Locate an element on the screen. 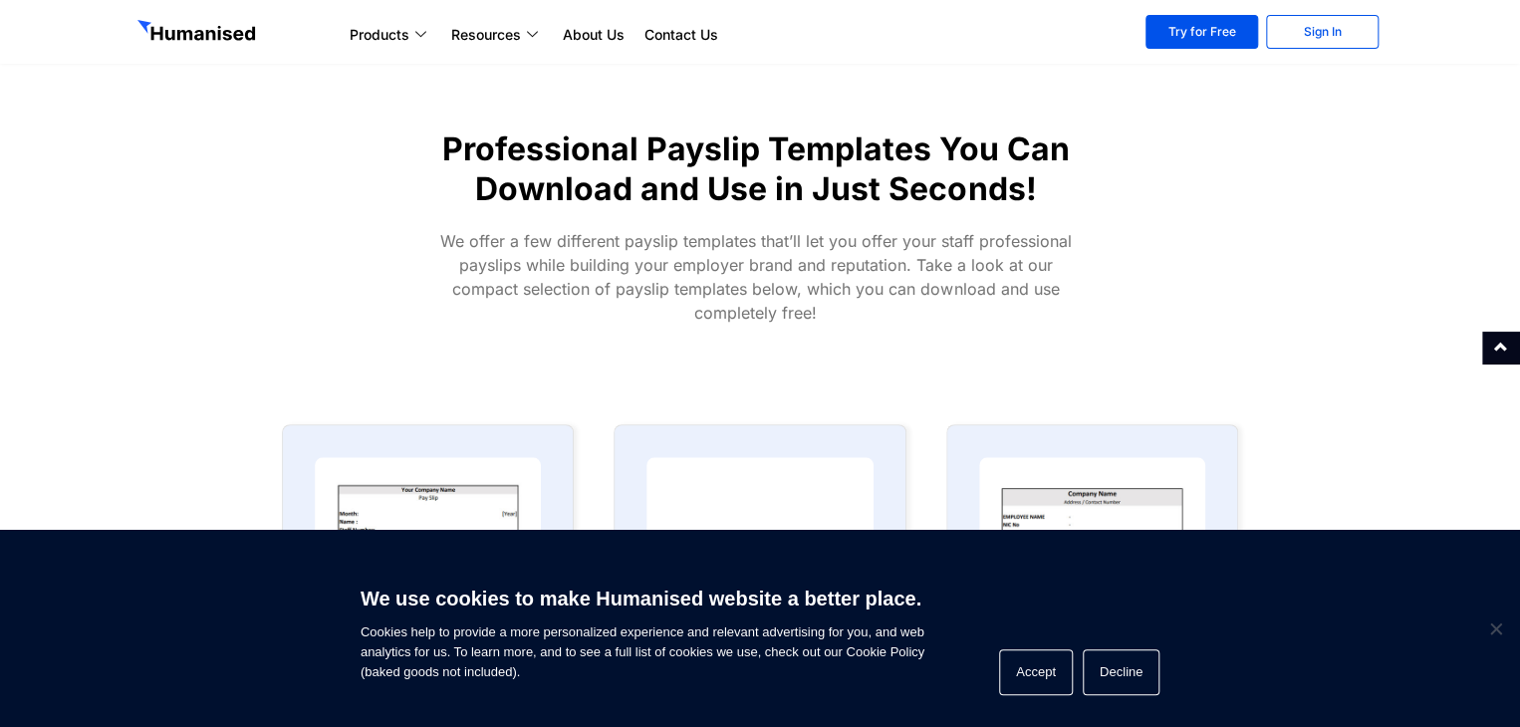  button: Decline is located at coordinates (1120, 672).